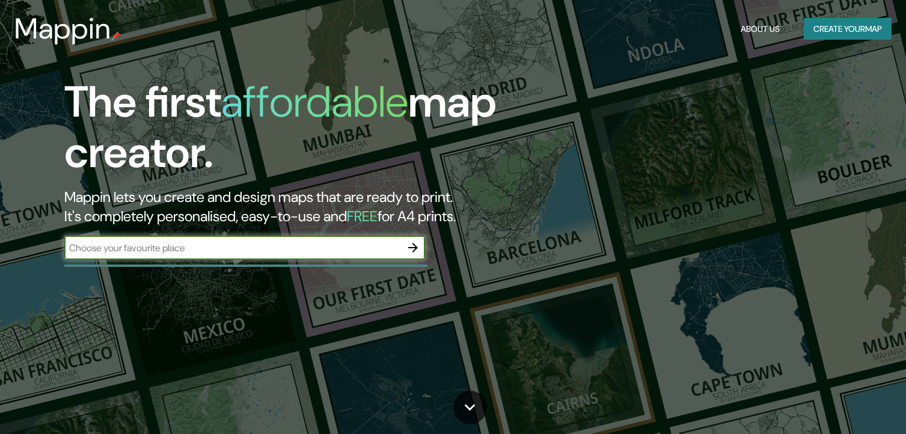 The image size is (906, 434). I want to click on button: Create yourmap, so click(848, 29).